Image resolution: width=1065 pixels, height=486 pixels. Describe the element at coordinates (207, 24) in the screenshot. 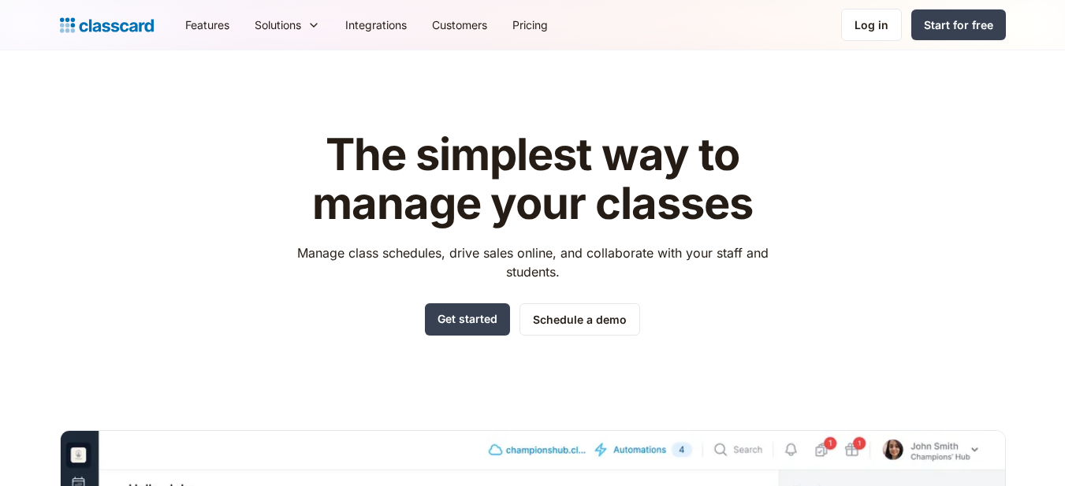

I see `a: Features` at that location.